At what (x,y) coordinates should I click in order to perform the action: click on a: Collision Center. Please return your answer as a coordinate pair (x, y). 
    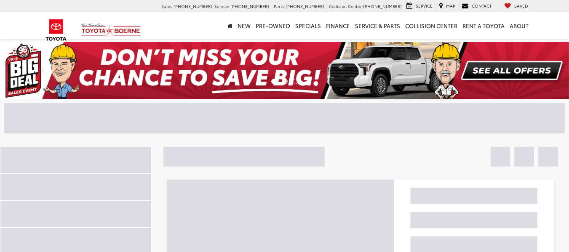
    Looking at the image, I should click on (431, 26).